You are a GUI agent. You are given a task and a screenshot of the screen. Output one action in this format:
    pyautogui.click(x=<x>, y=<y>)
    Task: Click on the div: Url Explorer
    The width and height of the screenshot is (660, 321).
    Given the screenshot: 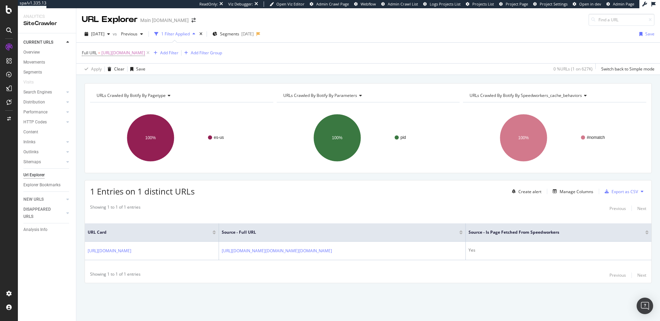 What is the action you would take?
    pyautogui.click(x=34, y=175)
    